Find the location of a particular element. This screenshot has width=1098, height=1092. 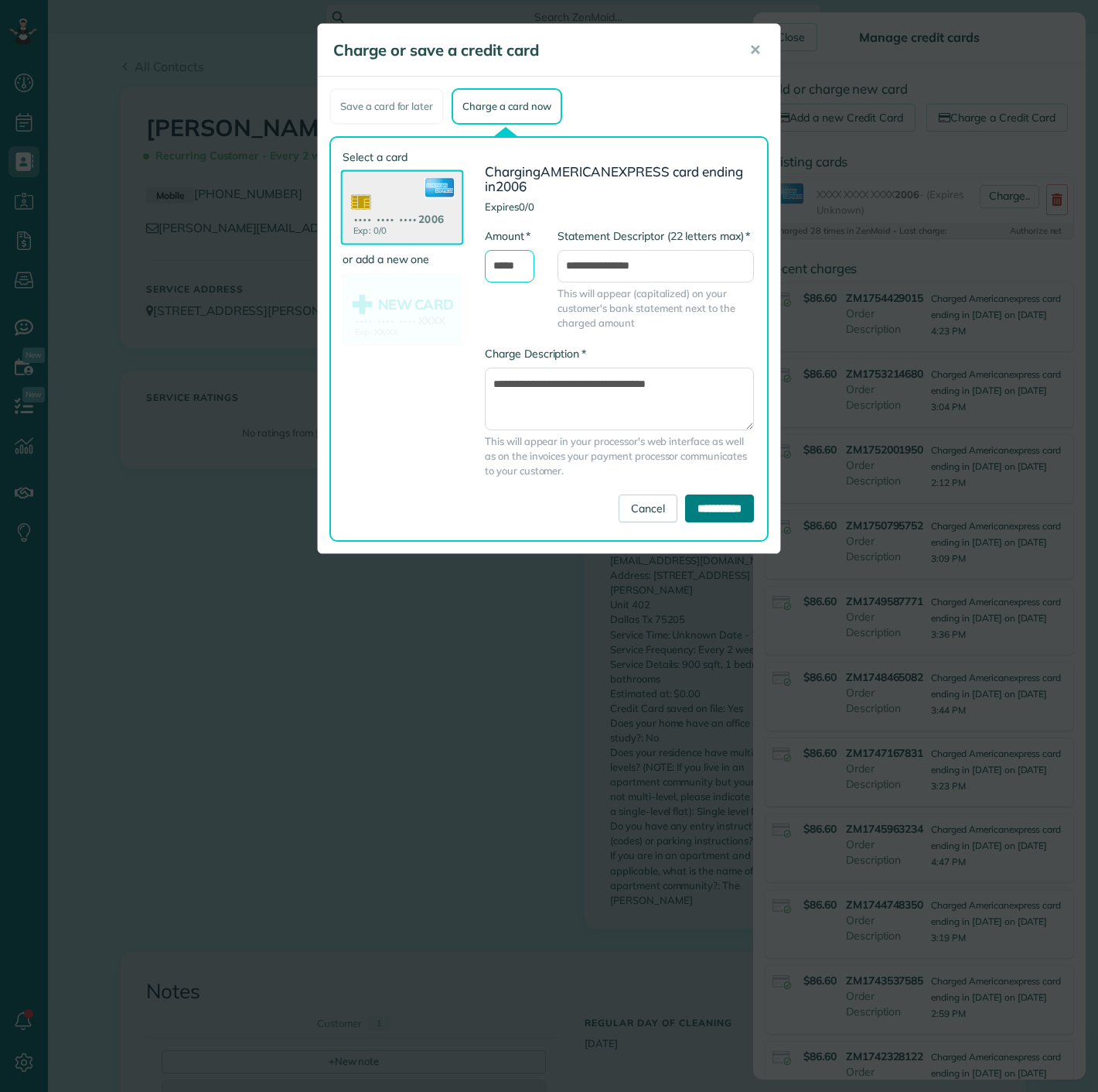

label: Select a card is located at coordinates (402, 157).